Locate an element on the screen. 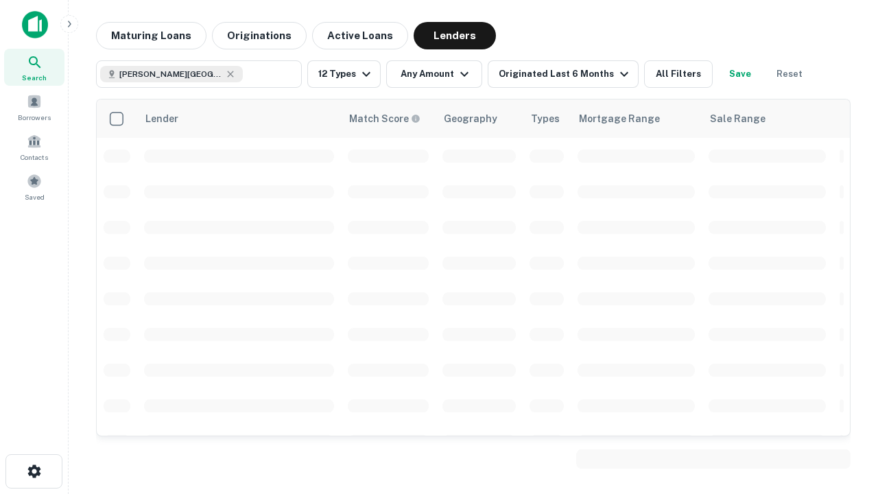 The height and width of the screenshot is (494, 878). button: Lenders is located at coordinates (455, 36).